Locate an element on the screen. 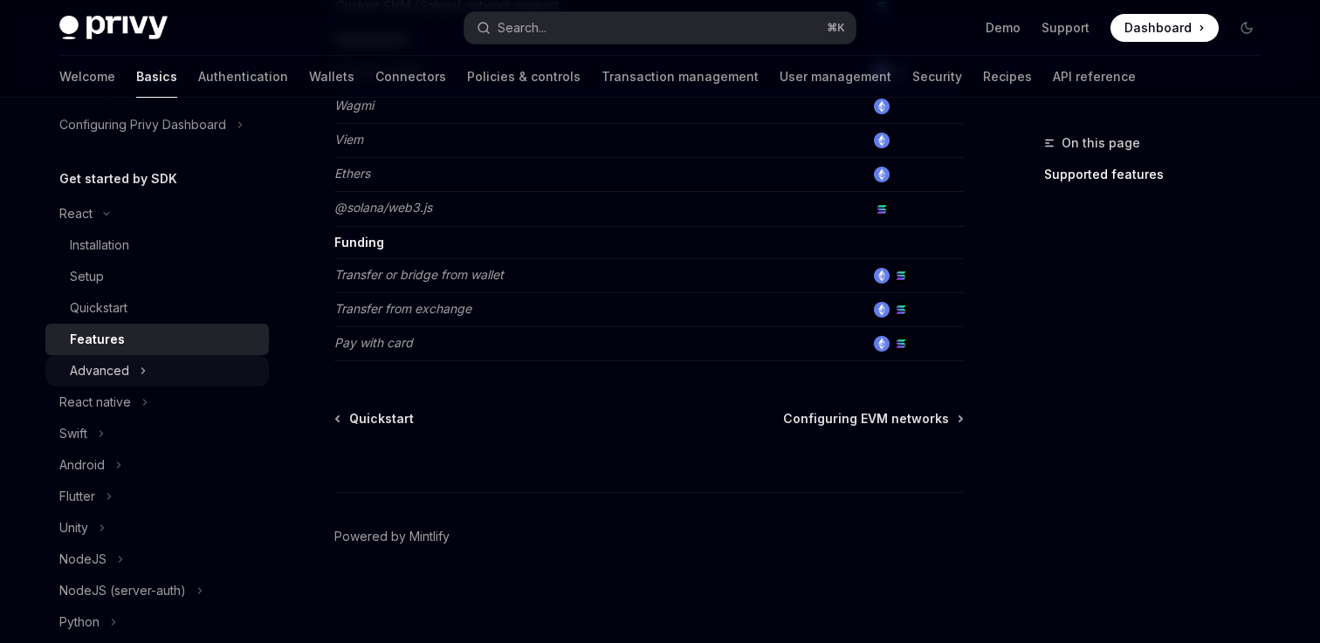 The image size is (1320, 643). button: Toggle Flutter section is located at coordinates (157, 497).